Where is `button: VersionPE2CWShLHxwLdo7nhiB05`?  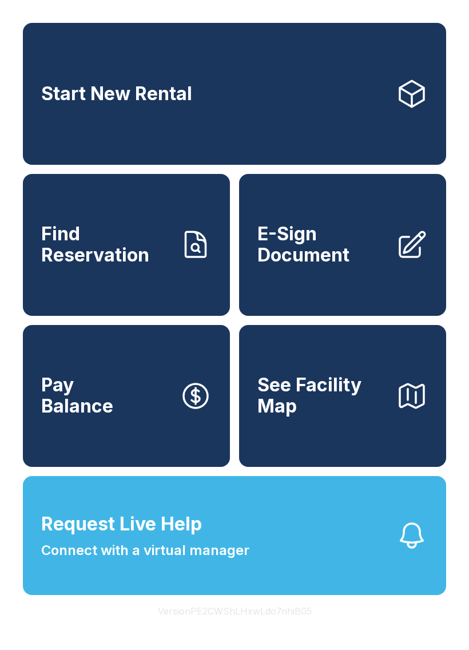
button: VersionPE2CWShLHxwLdo7nhiB05 is located at coordinates (235, 611).